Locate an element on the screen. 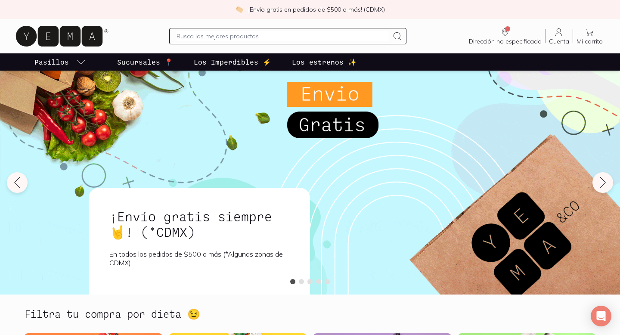 This screenshot has height=335, width=620. p: En todos los pedidos de $500 o más (*Algunas zonas de CDMX) is located at coordinates (199, 258).